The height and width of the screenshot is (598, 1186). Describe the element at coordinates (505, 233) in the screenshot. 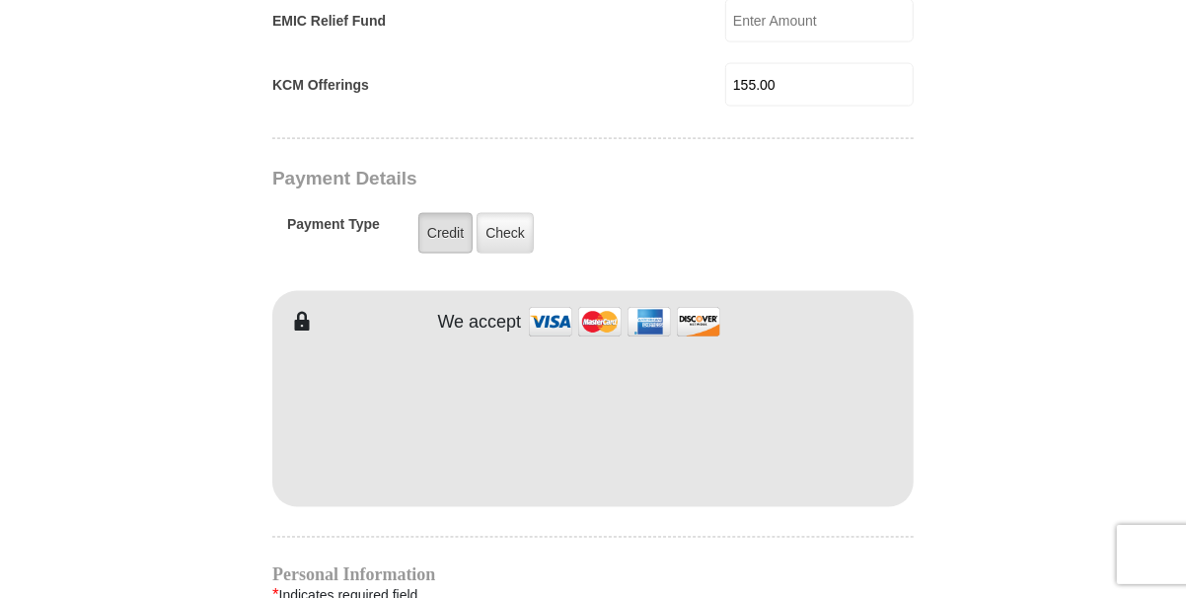

I see `label: Check` at that location.